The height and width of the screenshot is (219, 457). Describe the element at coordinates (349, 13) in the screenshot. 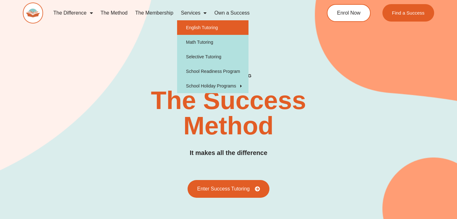

I see `span: Enrol Now` at that location.